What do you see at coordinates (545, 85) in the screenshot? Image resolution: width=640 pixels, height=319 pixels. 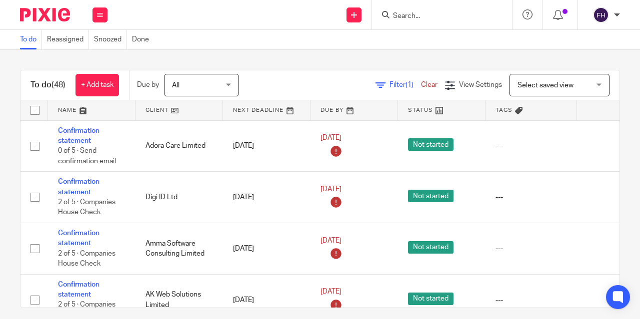 I see `span: Select saved view` at bounding box center [545, 85].